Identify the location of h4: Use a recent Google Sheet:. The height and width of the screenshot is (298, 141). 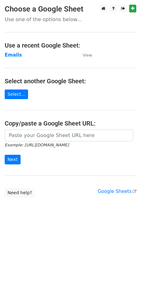
(70, 45).